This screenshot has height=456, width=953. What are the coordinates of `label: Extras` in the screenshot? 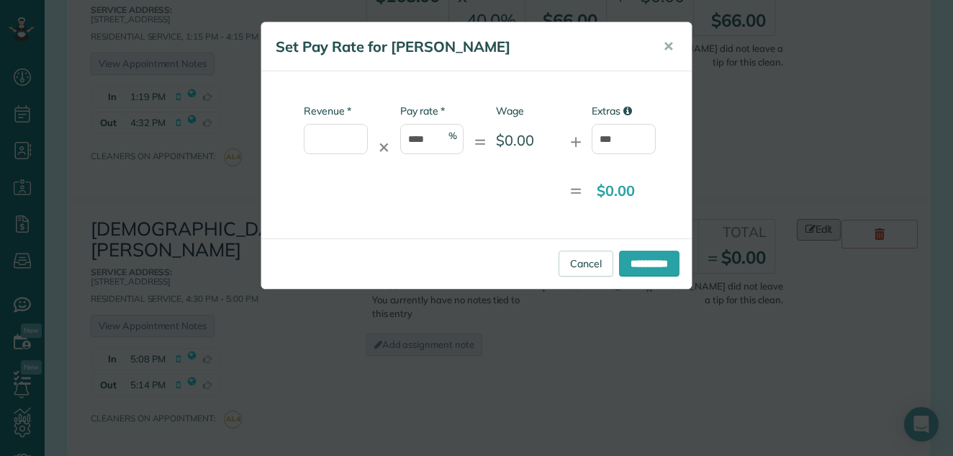 It's located at (624, 111).